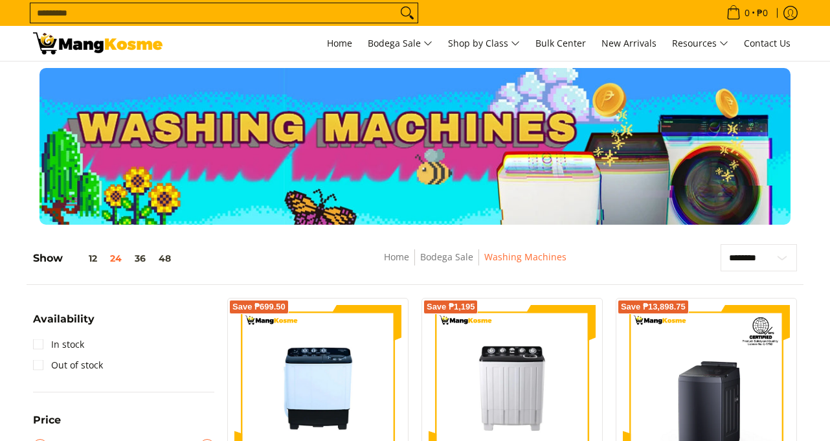 Image resolution: width=830 pixels, height=441 pixels. What do you see at coordinates (484, 43) in the screenshot?
I see `span: Shop by Class` at bounding box center [484, 43].